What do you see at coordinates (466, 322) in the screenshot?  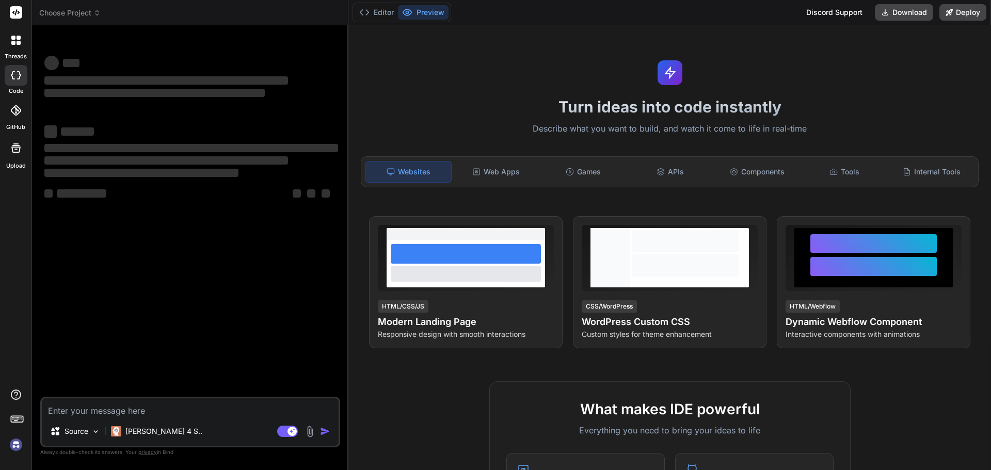 I see `h4: Modern Landing Page` at bounding box center [466, 322].